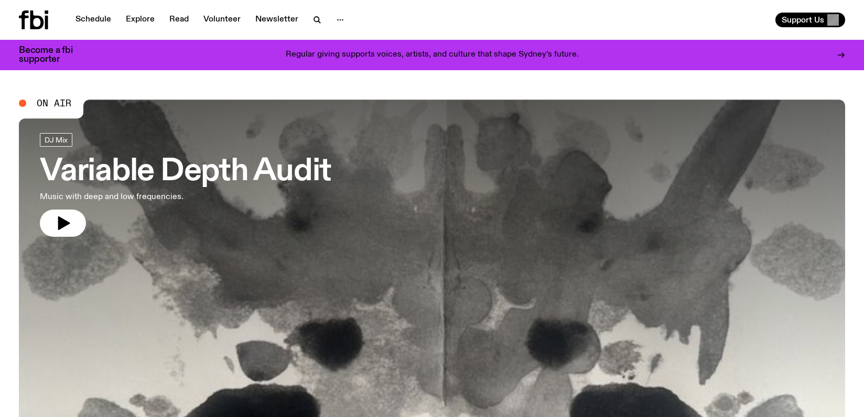 This screenshot has height=417, width=864. I want to click on p: Music with deep and low frequencies., so click(174, 197).